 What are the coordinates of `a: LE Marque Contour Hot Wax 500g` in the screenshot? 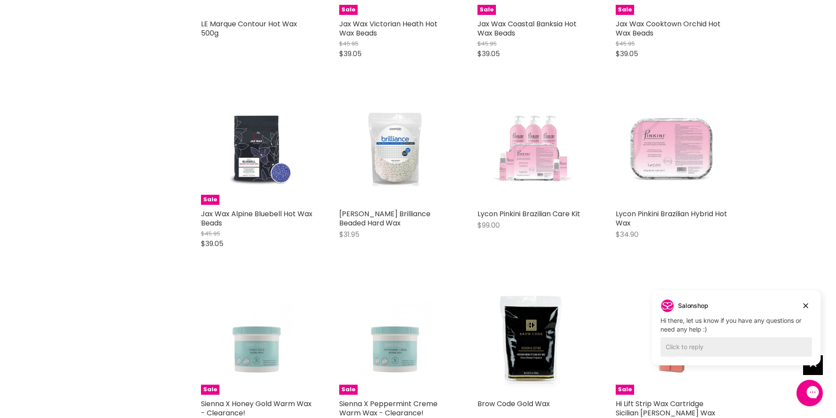 It's located at (249, 29).